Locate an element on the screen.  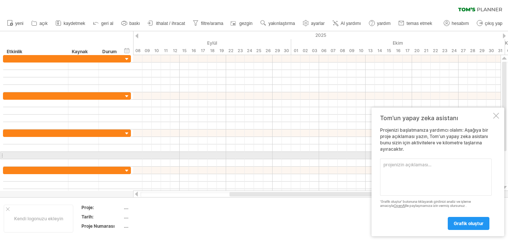
a: grafik oluştur is located at coordinates (469, 223).